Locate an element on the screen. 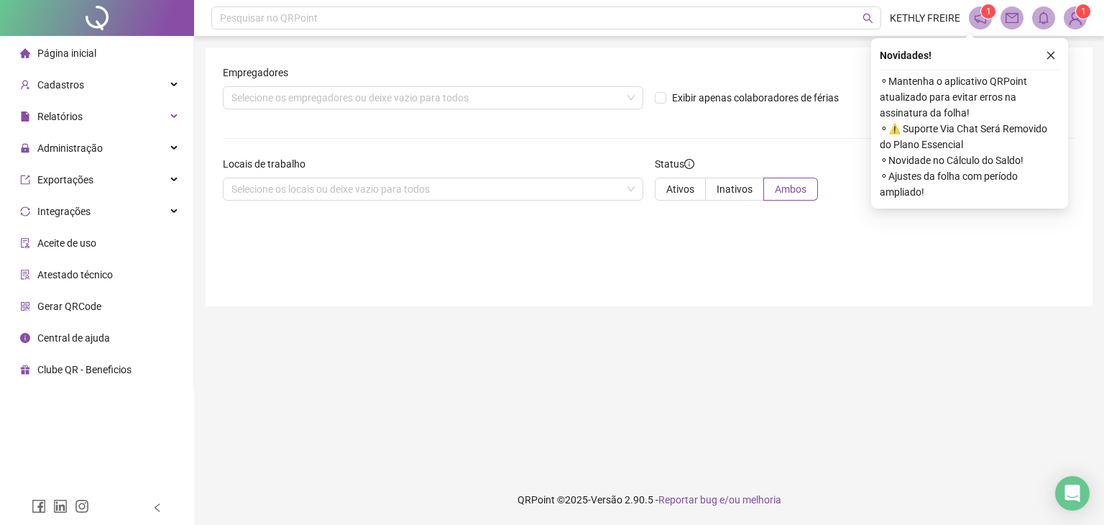  span: bell is located at coordinates (1044, 18).